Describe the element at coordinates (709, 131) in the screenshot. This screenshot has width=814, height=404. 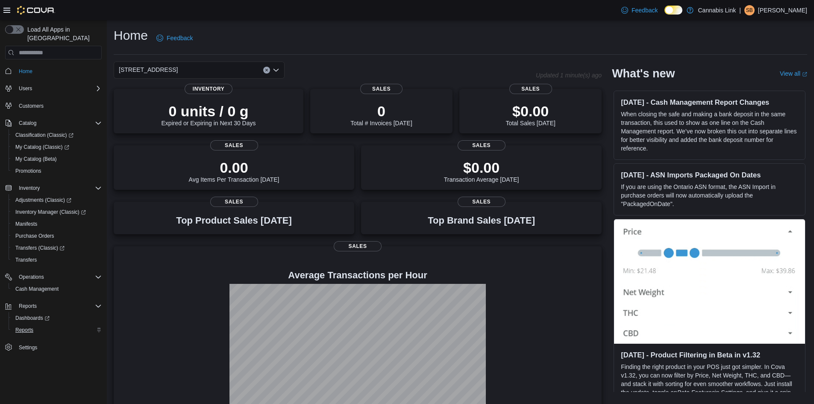
I see `p: When closing the safe and making a bank deposit in the same transaction, this used to show as one...` at that location.